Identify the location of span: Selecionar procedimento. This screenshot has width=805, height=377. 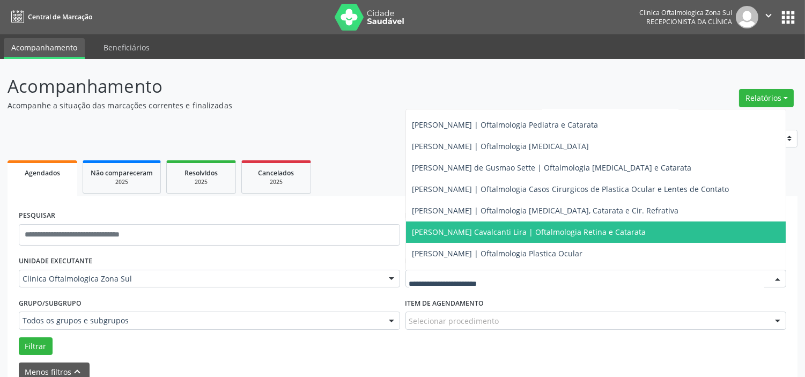
(454, 321).